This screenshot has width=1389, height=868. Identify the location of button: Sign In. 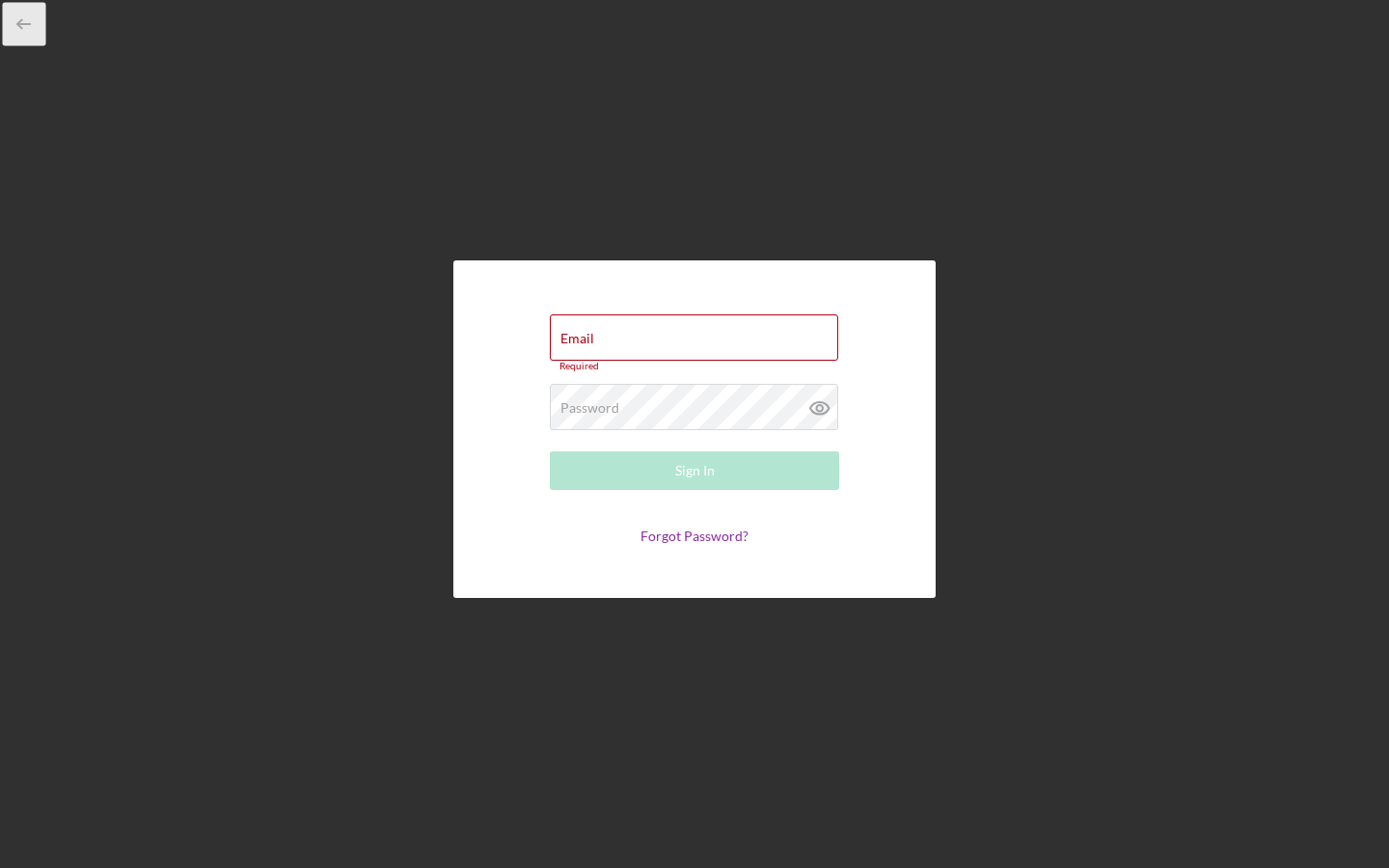
(695, 471).